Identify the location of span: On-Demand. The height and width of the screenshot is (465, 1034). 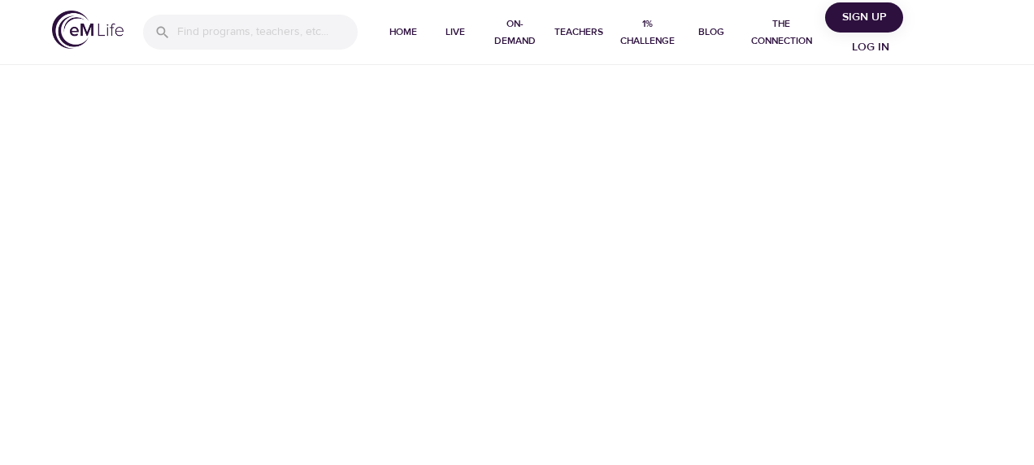
(514, 33).